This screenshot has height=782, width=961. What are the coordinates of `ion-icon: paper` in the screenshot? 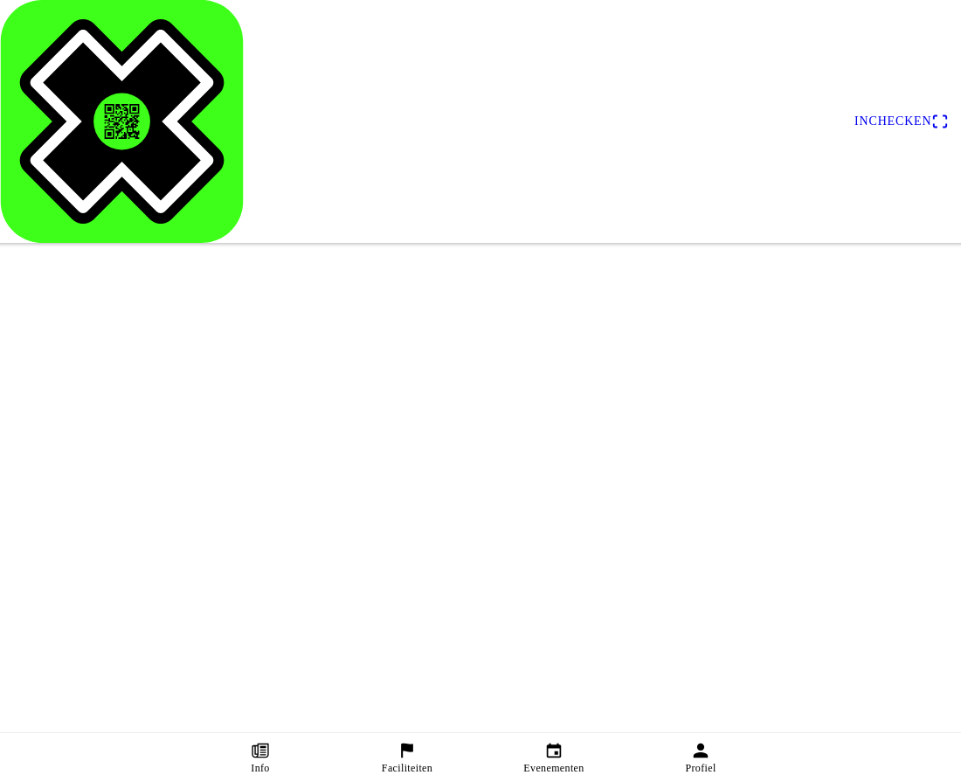 It's located at (260, 751).